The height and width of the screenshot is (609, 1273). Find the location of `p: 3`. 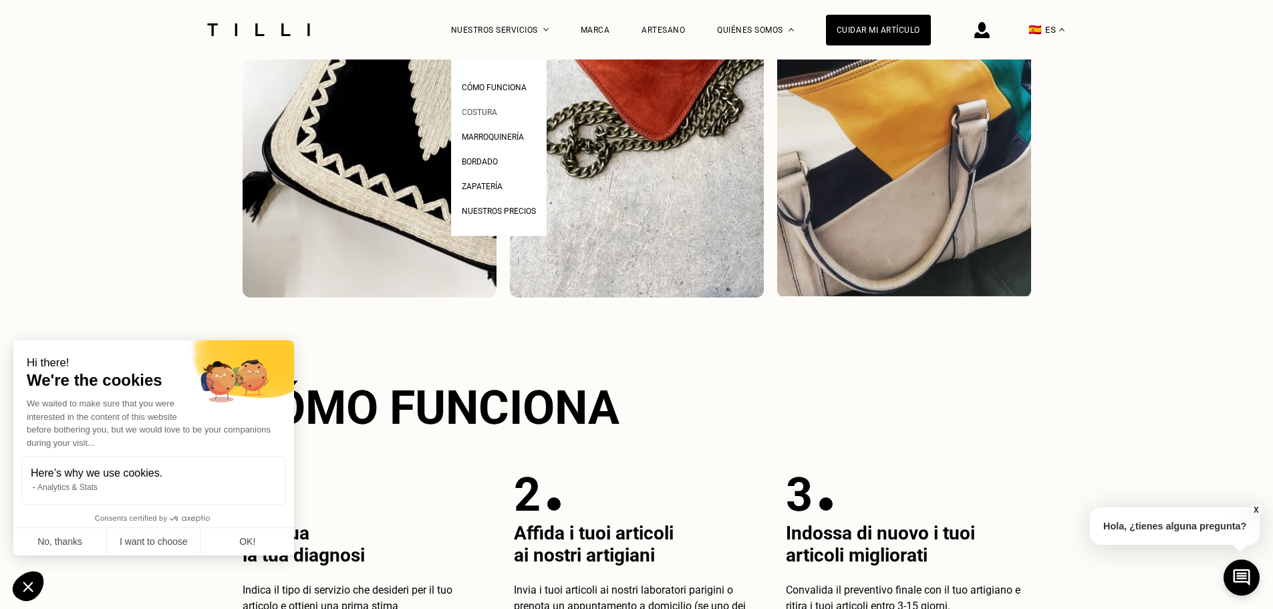

p: 3 is located at coordinates (799, 494).